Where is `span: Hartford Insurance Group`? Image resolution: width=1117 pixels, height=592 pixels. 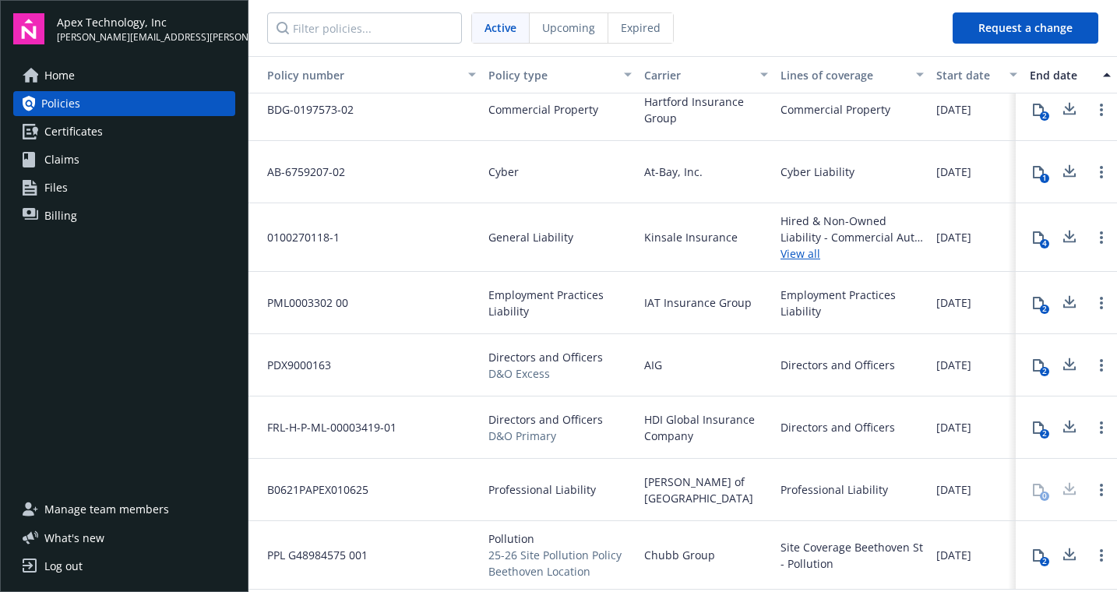
span: Hartford Insurance Group is located at coordinates (706, 110).